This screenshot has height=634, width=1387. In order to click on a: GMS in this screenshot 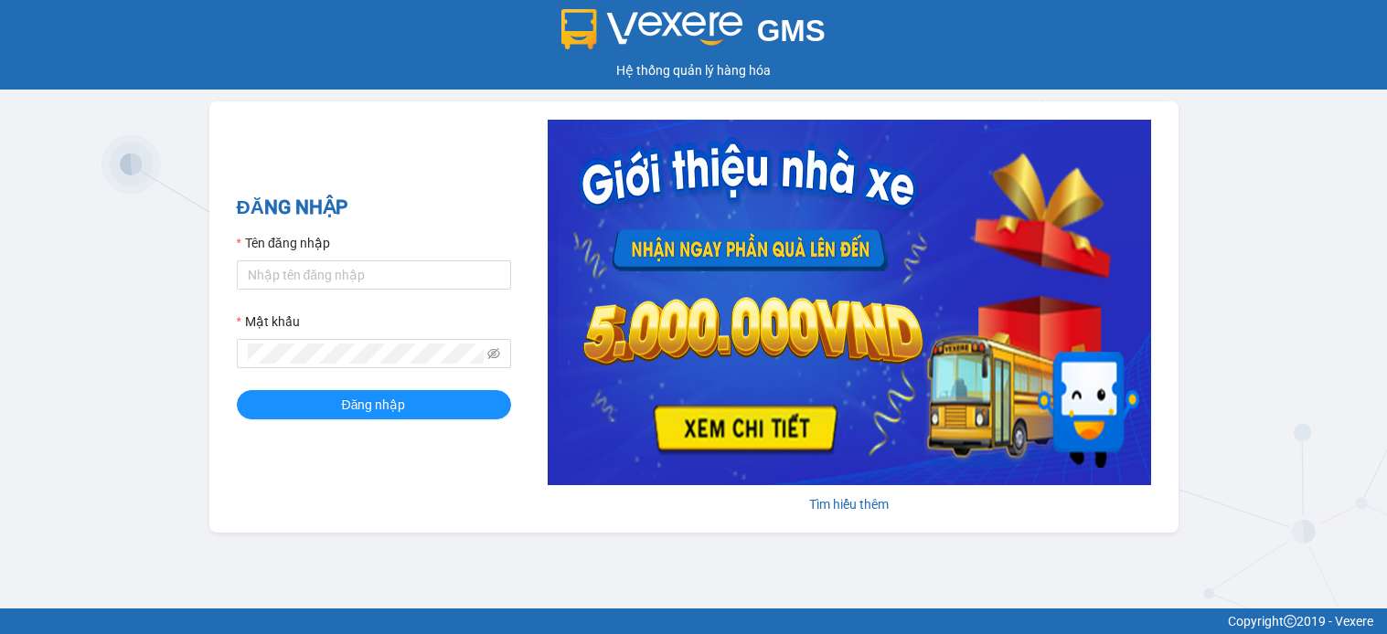, I will do `click(693, 35)`.